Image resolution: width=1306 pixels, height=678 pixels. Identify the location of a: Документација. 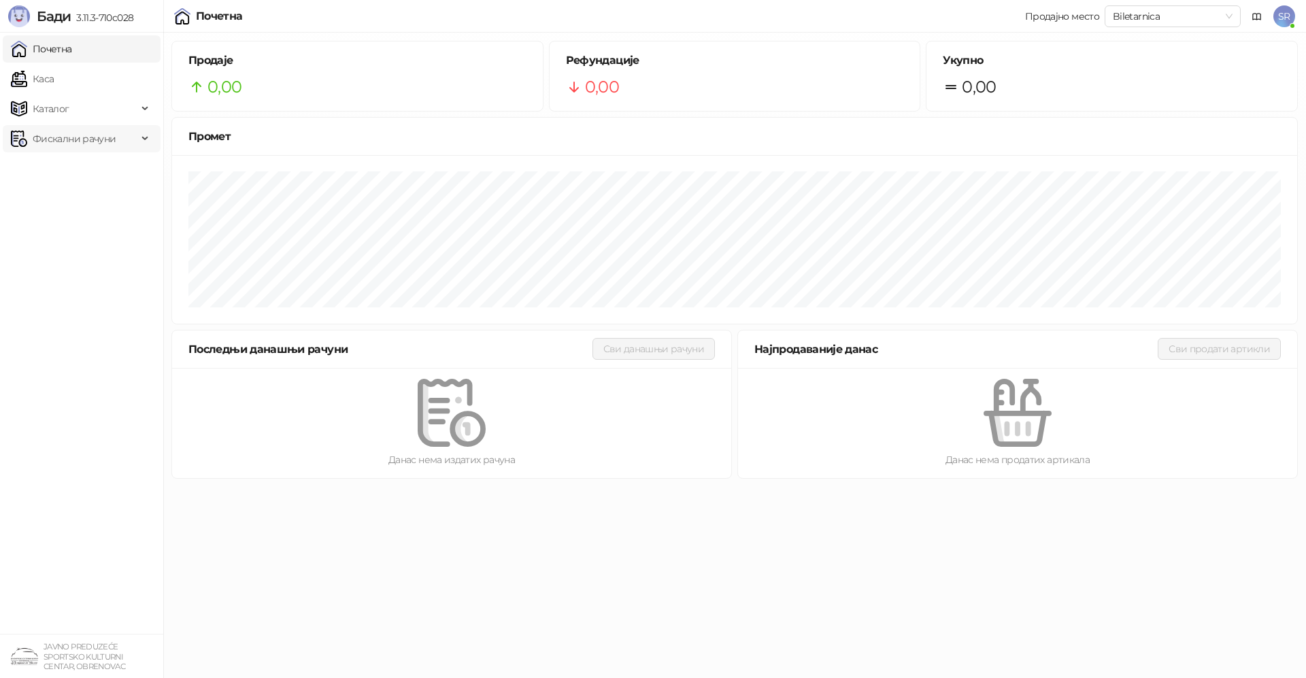
(1257, 16).